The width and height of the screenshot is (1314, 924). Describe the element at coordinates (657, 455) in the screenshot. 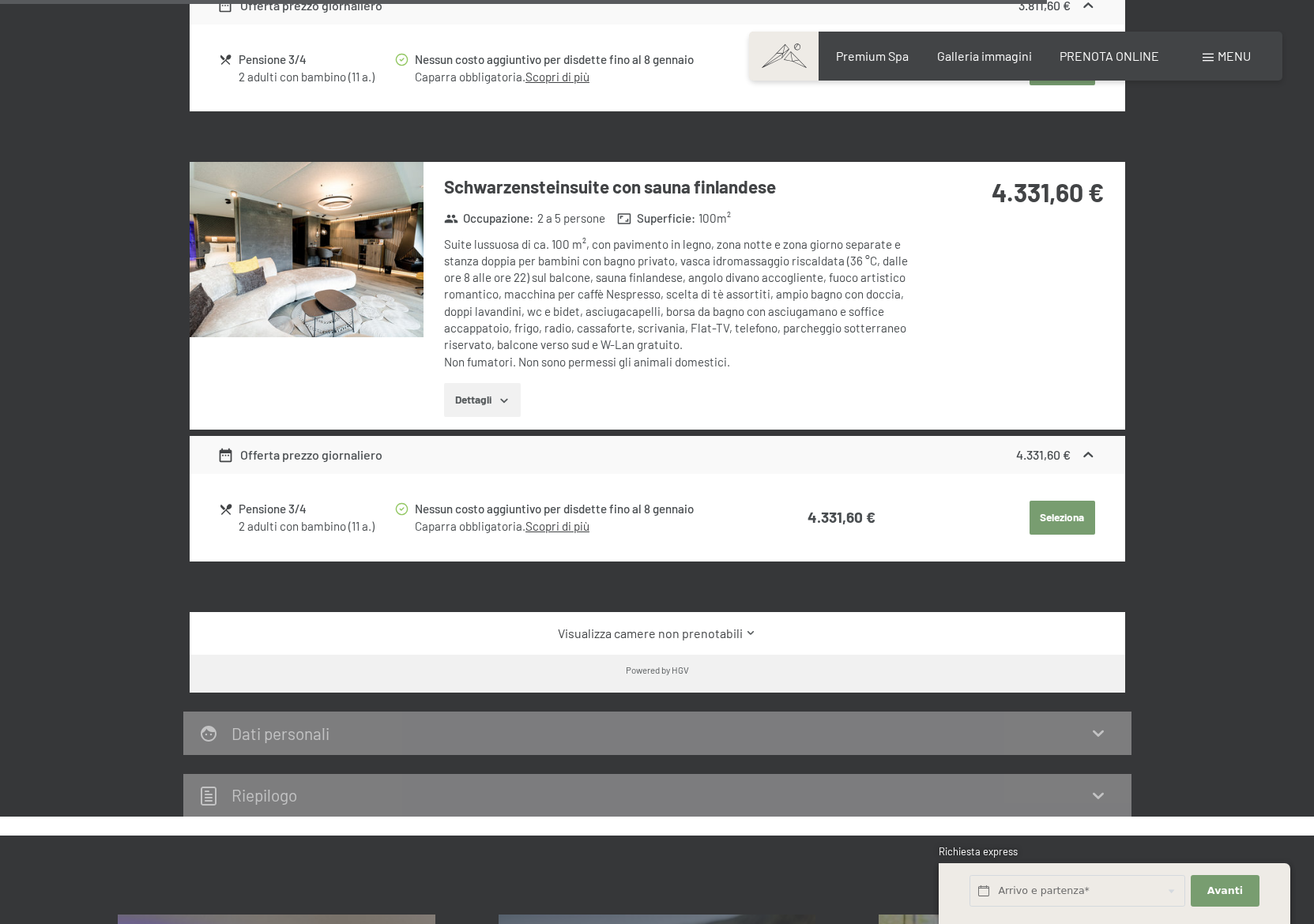

I see `div: Offerta prezzo giornaliero4.331,60 €` at that location.